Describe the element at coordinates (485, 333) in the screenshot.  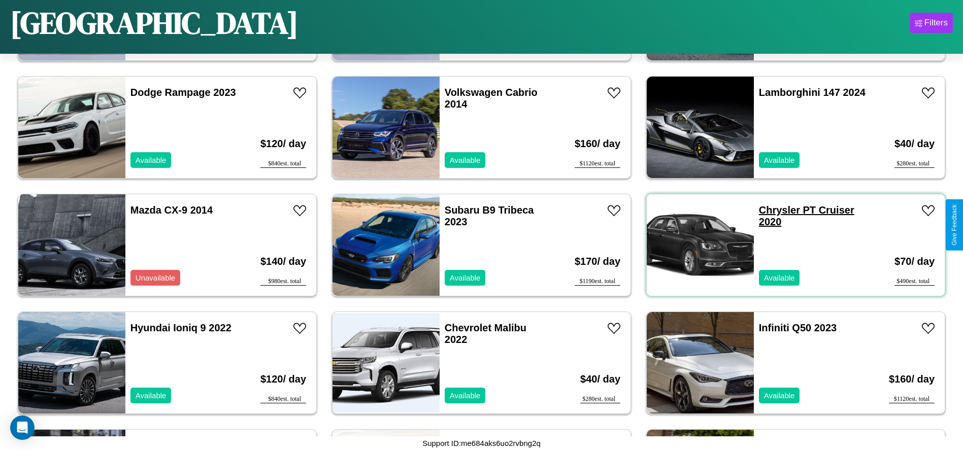
I see `a: Chevrolet Malibu 2022` at that location.